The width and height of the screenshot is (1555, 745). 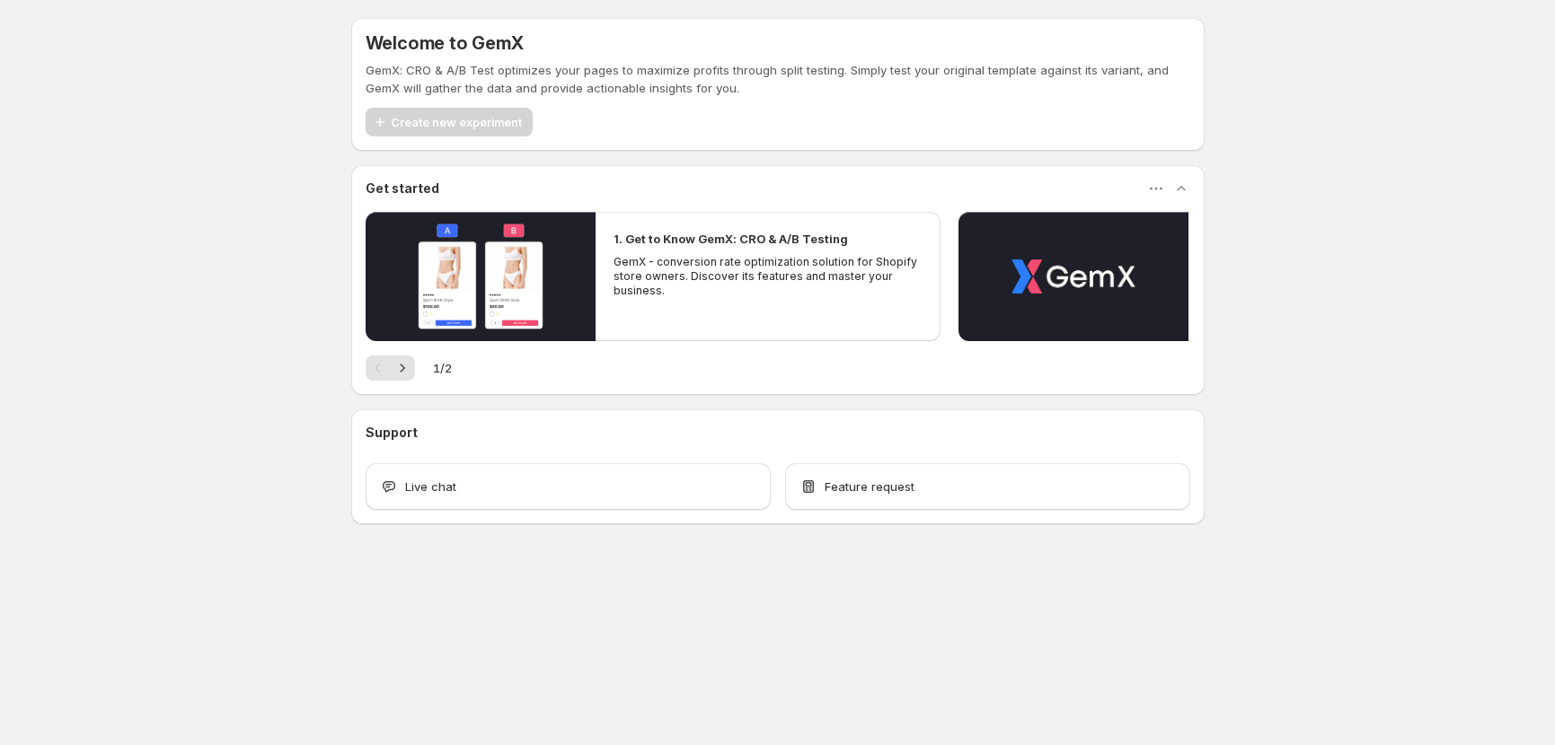 I want to click on span: 1 / 2, so click(x=442, y=368).